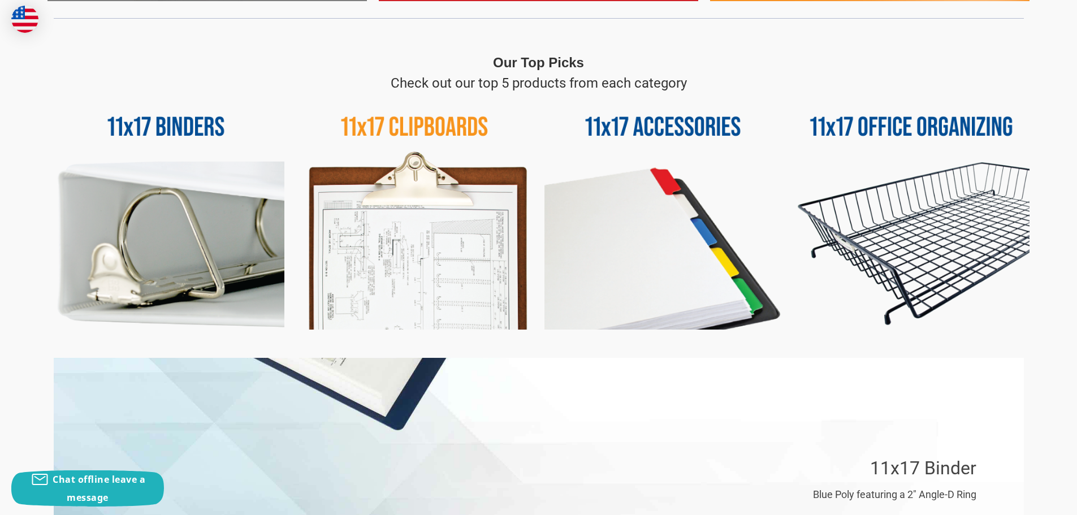  I want to click on span: Chat offline leave a message, so click(99, 488).